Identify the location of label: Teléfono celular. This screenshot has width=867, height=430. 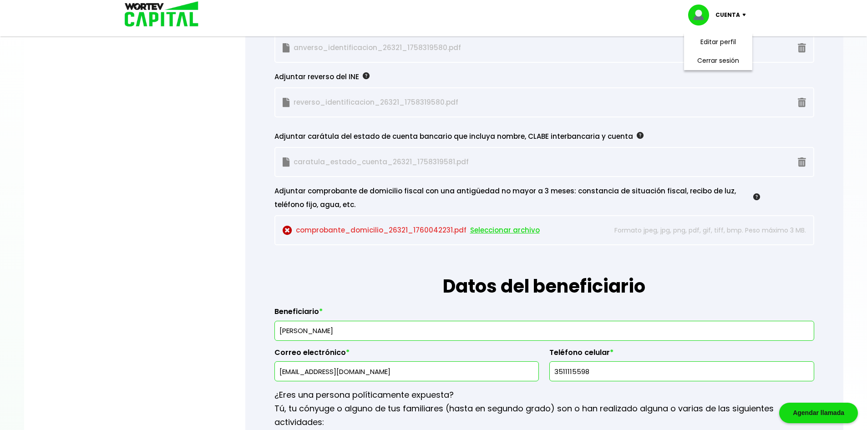
(682, 355).